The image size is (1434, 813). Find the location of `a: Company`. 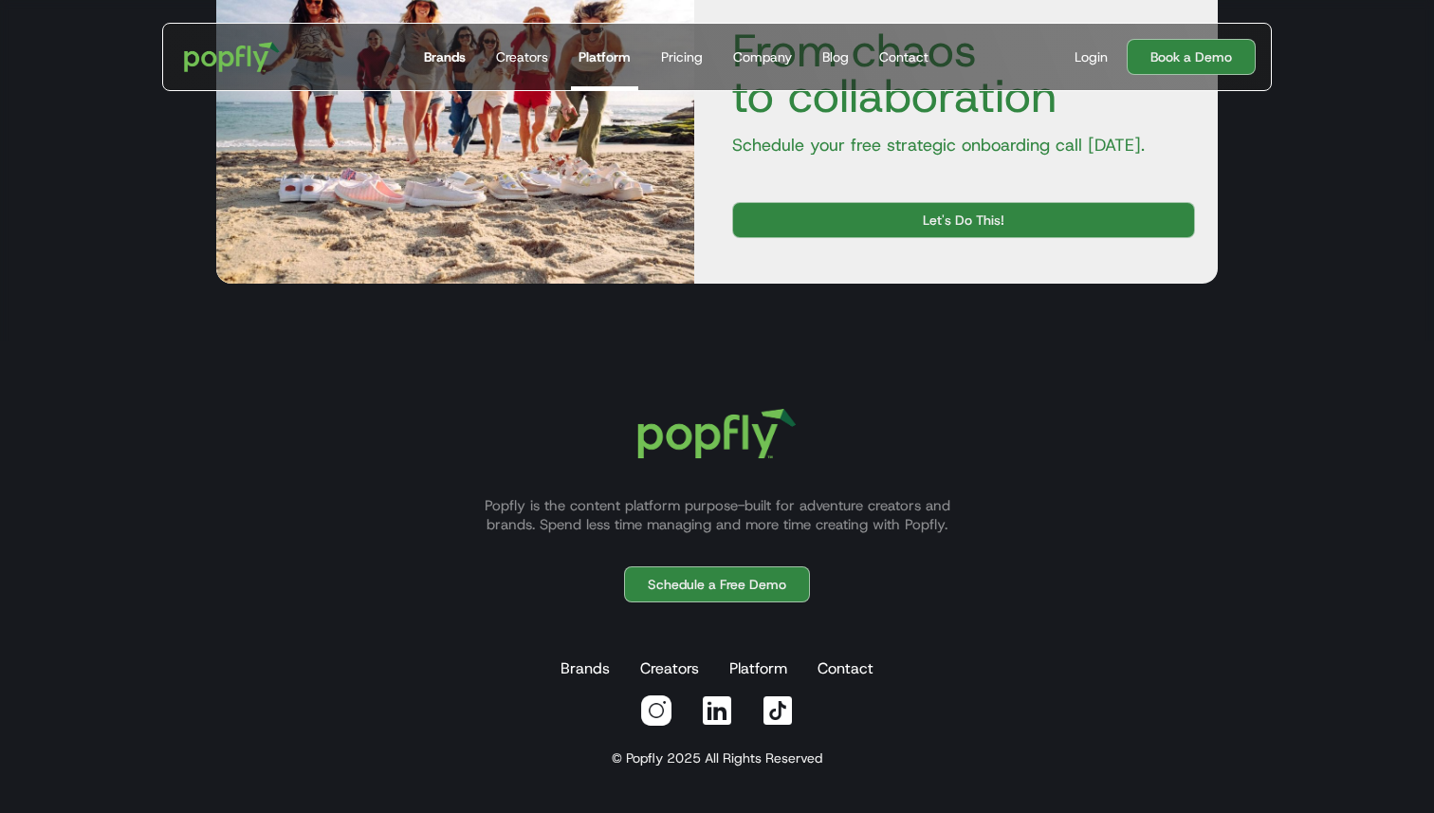

a: Company is located at coordinates (763, 57).